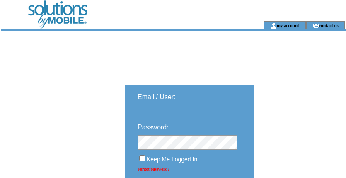  I want to click on a: my account, so click(288, 25).